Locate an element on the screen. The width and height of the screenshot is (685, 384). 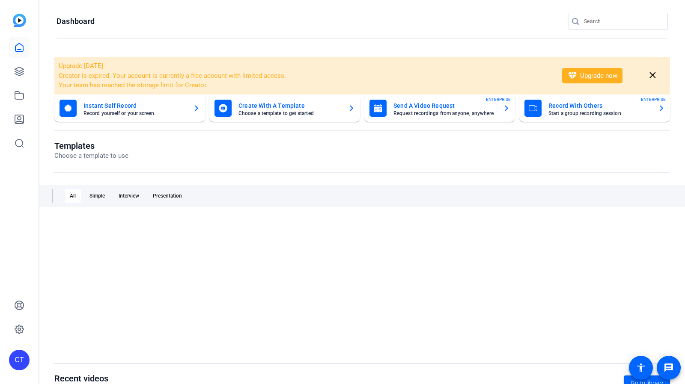
h1: Templates is located at coordinates (91, 146).